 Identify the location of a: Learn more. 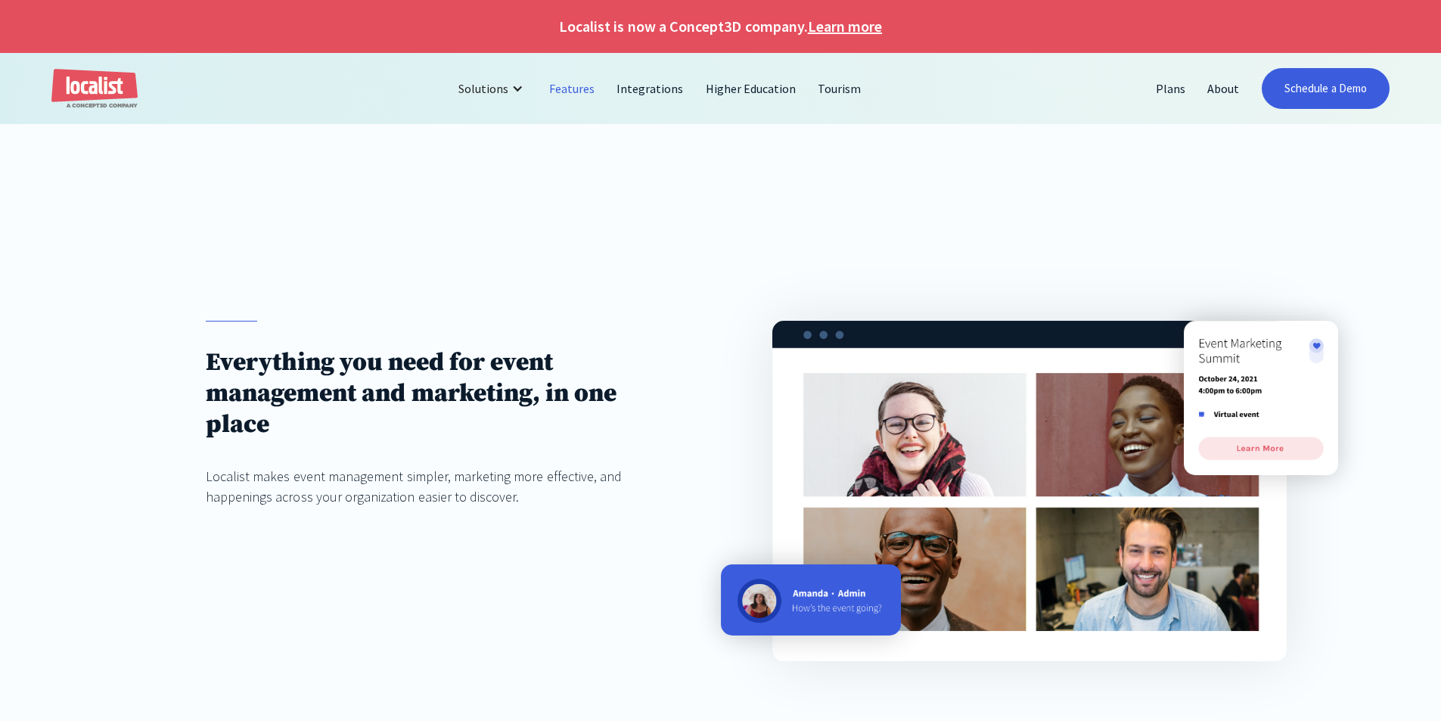
(845, 26).